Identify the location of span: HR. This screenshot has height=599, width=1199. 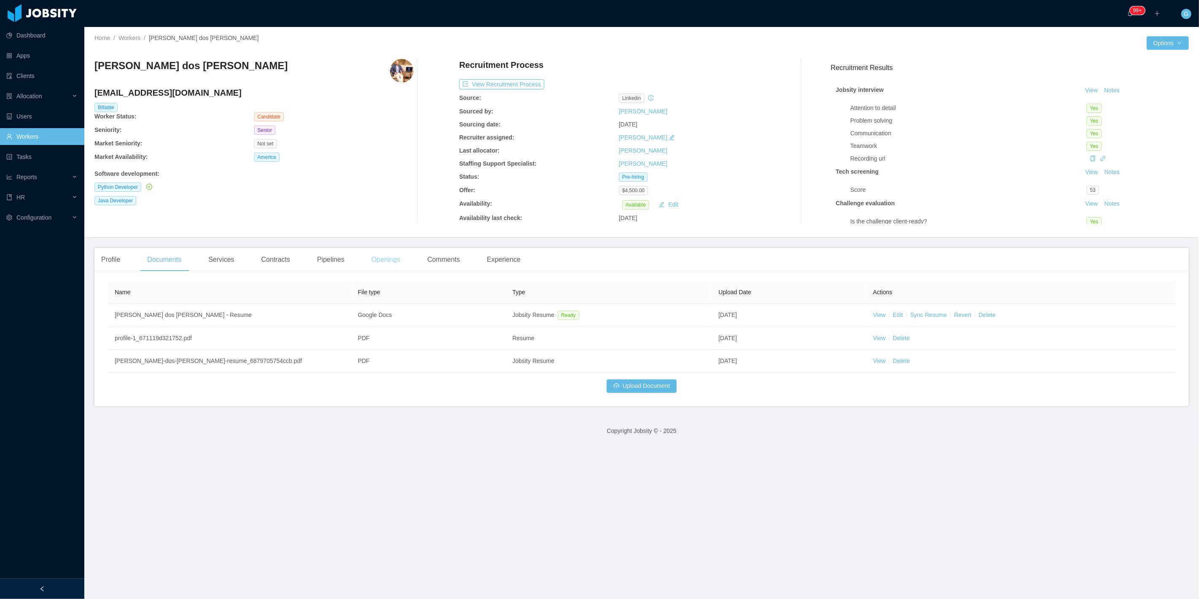
(21, 197).